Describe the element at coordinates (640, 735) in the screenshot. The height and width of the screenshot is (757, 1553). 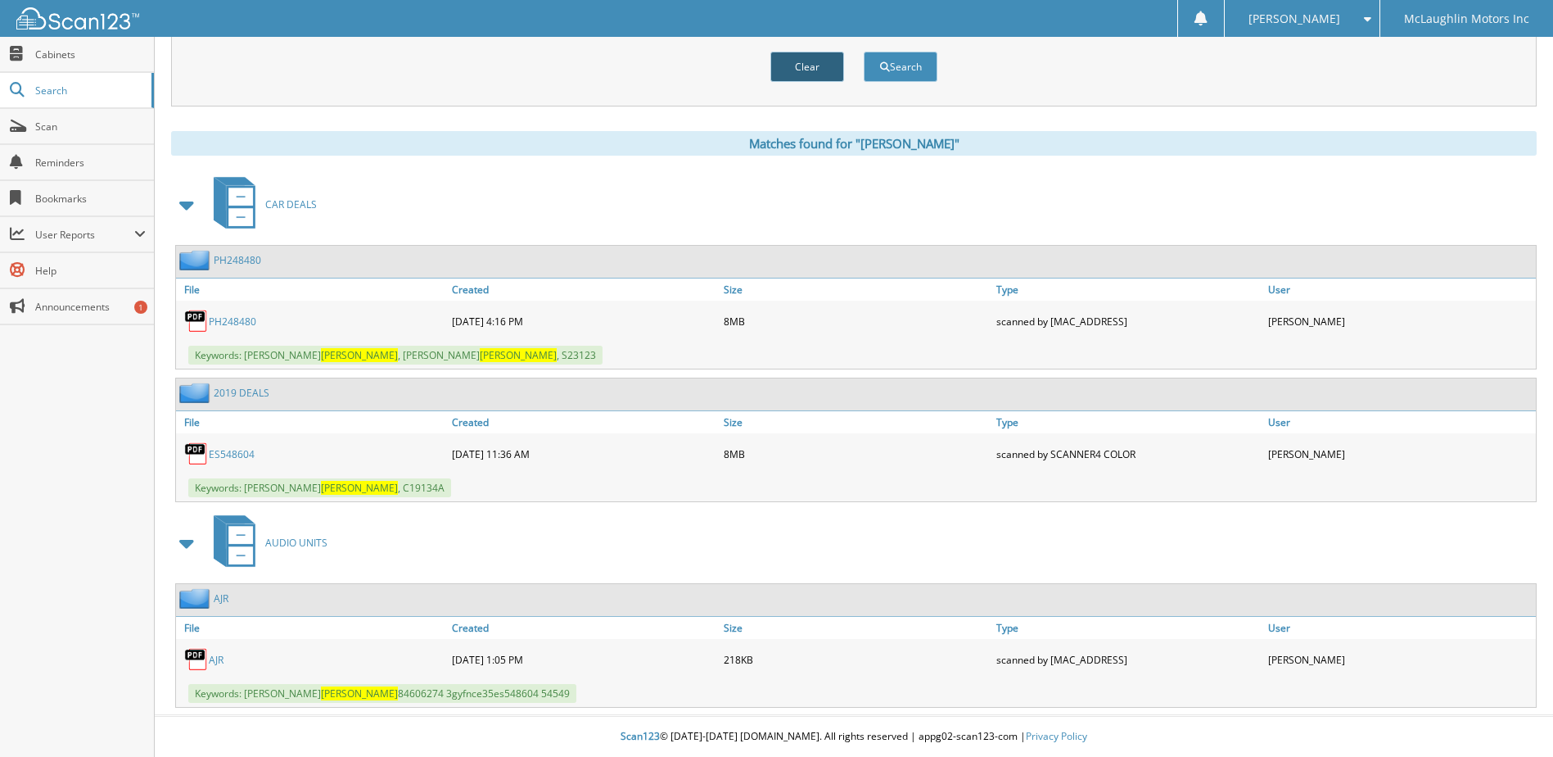
I see `span: Scan123` at that location.